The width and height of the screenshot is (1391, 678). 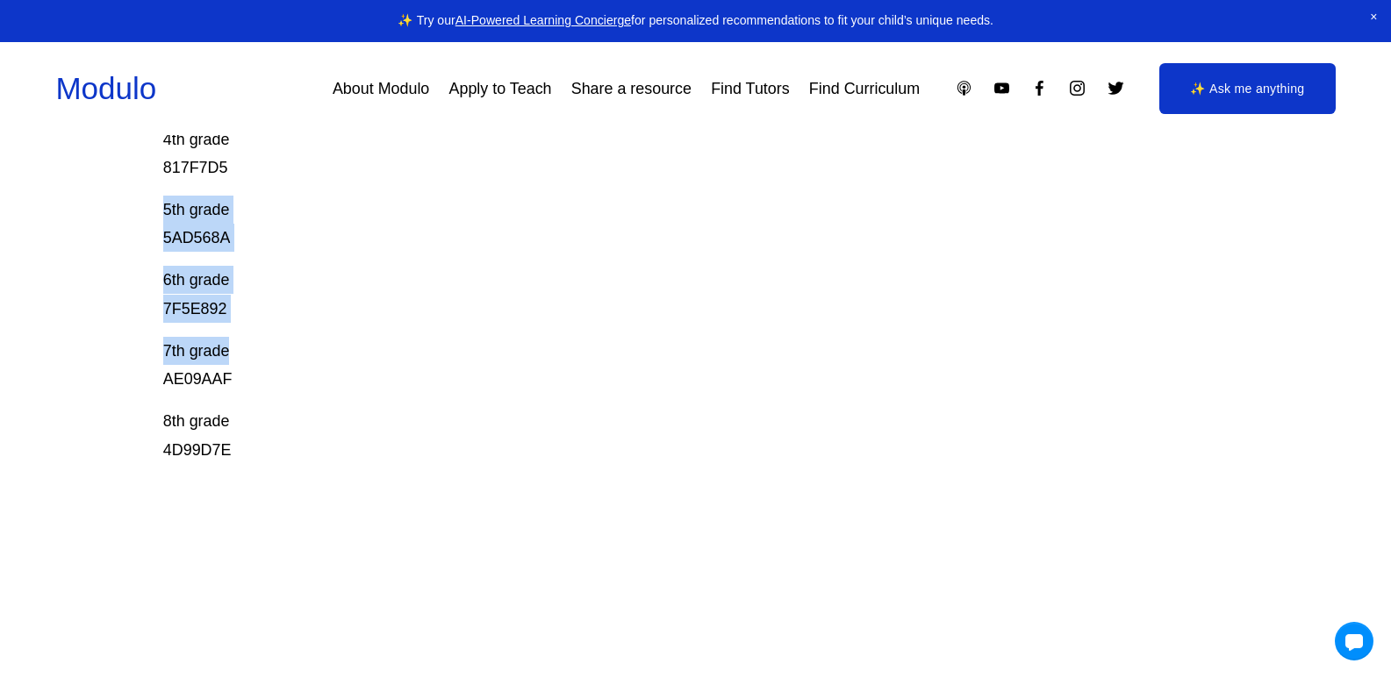 What do you see at coordinates (1115, 88) in the screenshot?
I see `a: Twitter` at bounding box center [1115, 88].